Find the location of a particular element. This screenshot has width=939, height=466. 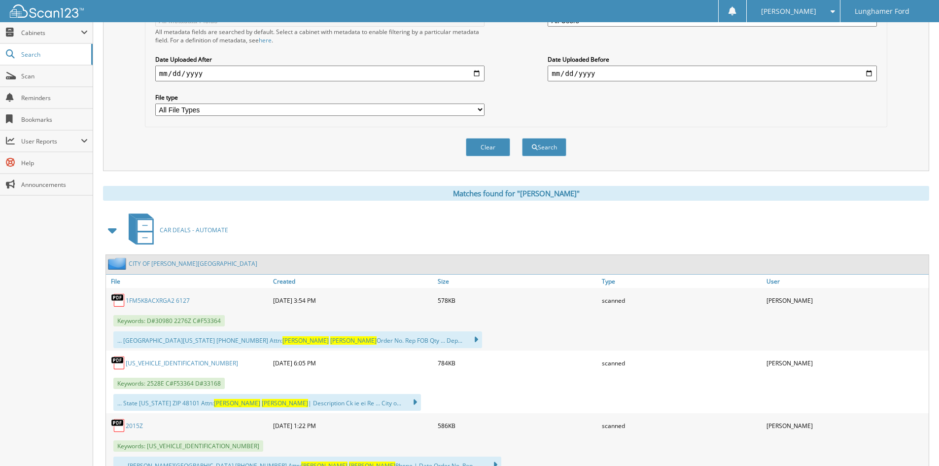

div: 784KB is located at coordinates (517, 363).